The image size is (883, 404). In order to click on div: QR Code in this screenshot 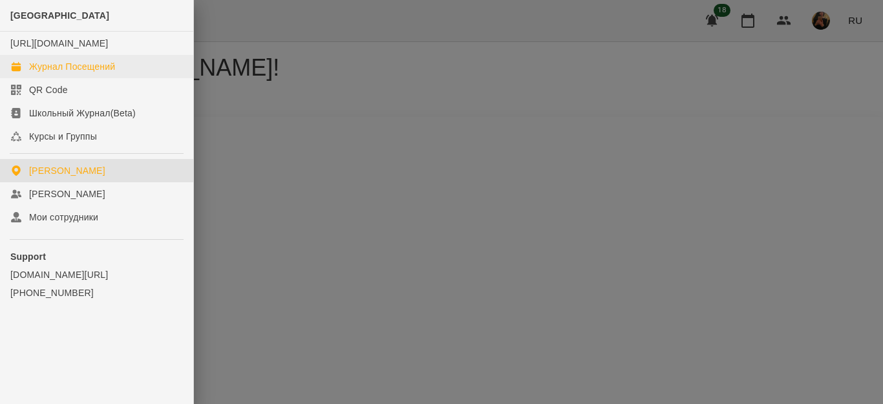, I will do `click(48, 90)`.